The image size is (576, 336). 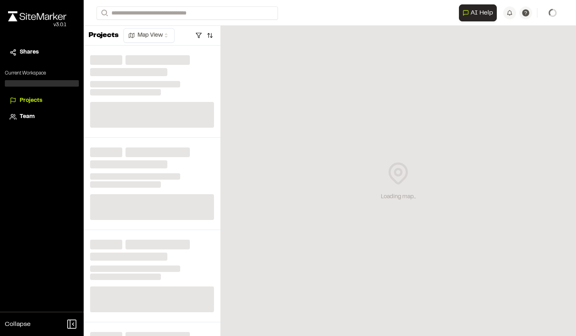 I want to click on span: Projects, so click(x=31, y=101).